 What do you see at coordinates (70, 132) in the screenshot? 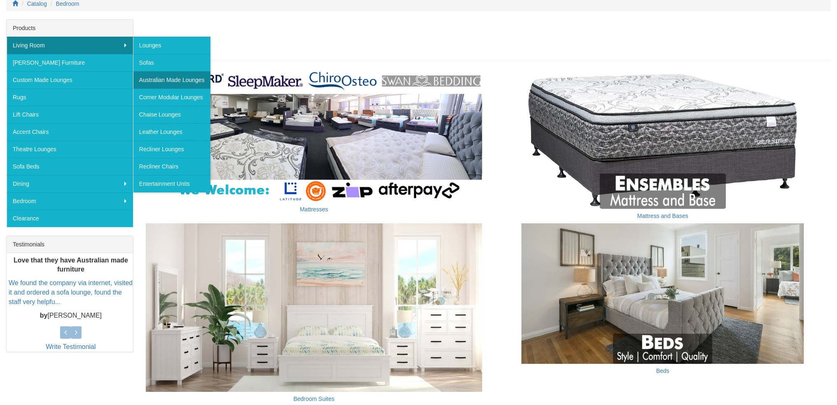
I see `a: Accent Chairs` at bounding box center [70, 132].